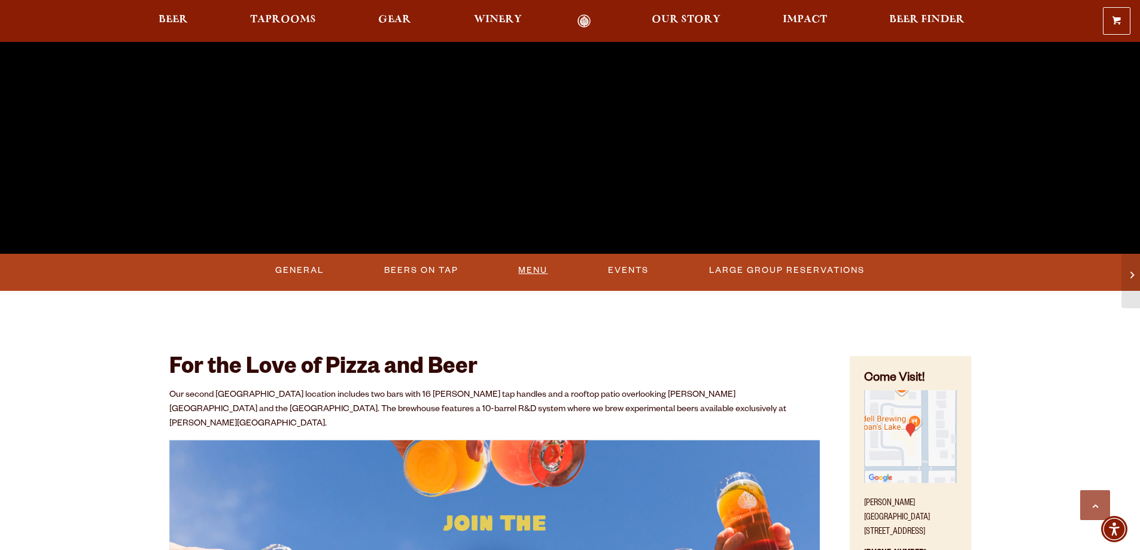 The image size is (1140, 550). Describe the element at coordinates (584, 21) in the screenshot. I see `a: Odell Home` at that location.